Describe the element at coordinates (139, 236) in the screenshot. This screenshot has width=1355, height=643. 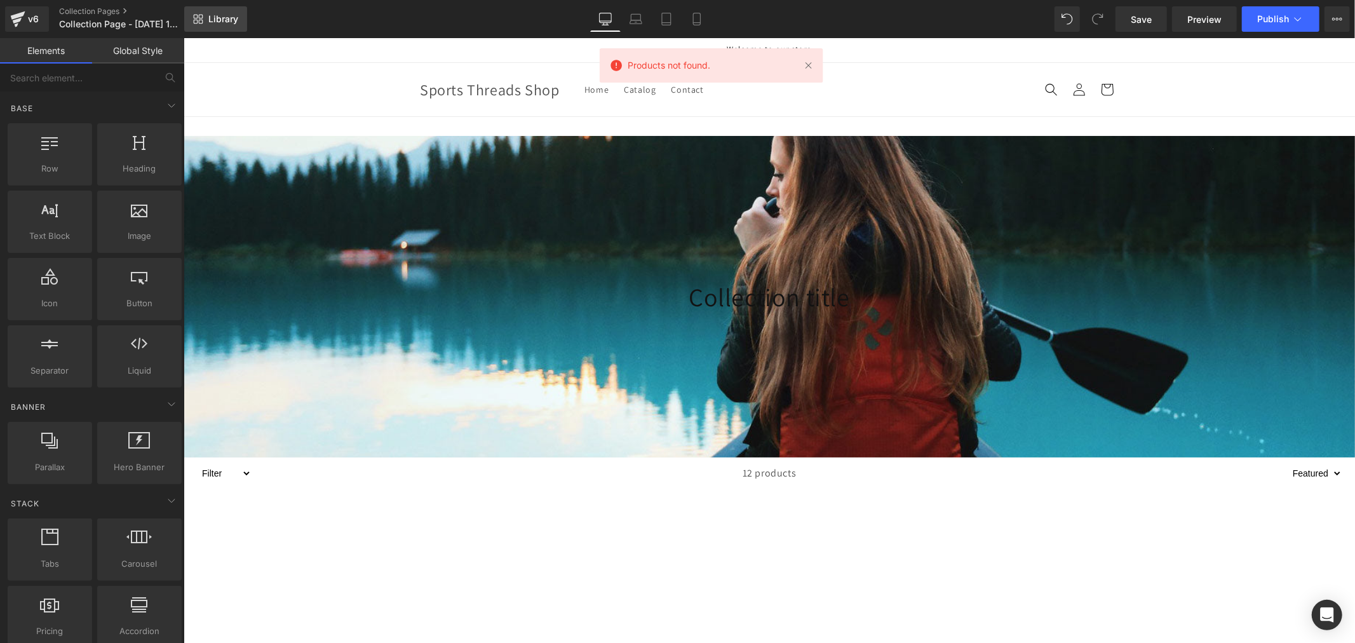
I see `span: Image` at that location.